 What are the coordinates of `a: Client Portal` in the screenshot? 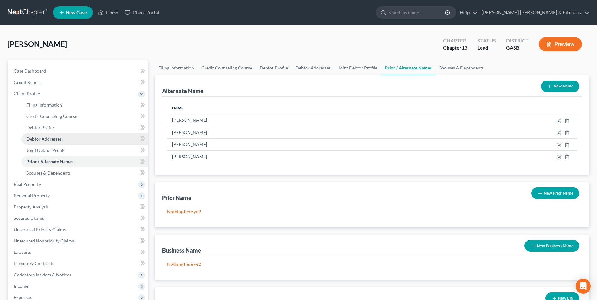 It's located at (142, 13).